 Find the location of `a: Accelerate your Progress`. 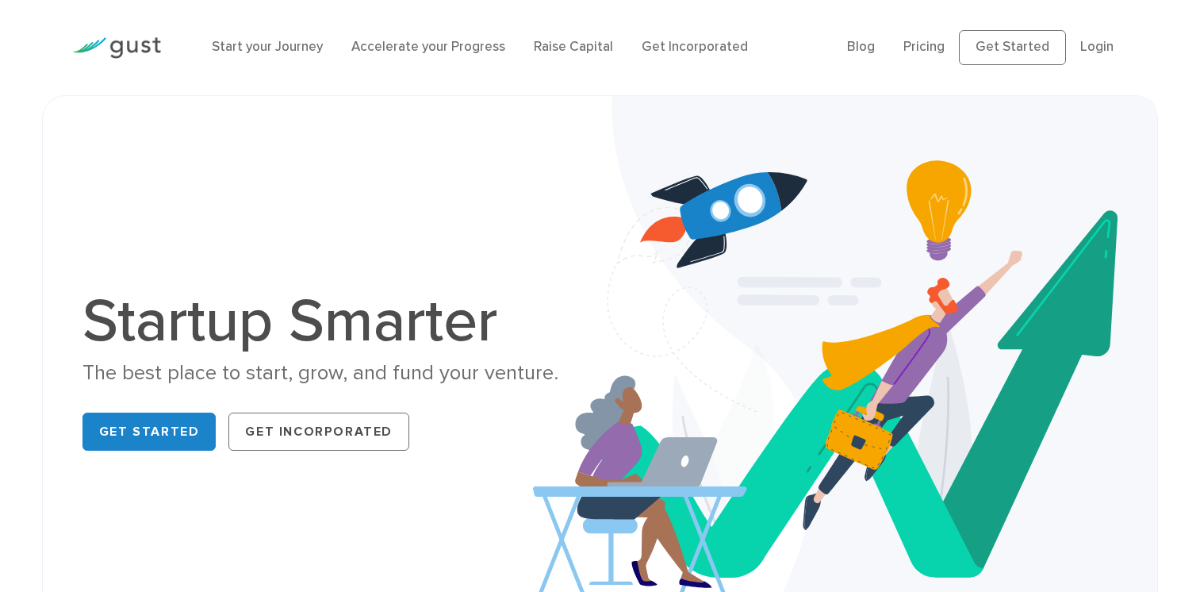

a: Accelerate your Progress is located at coordinates (428, 47).